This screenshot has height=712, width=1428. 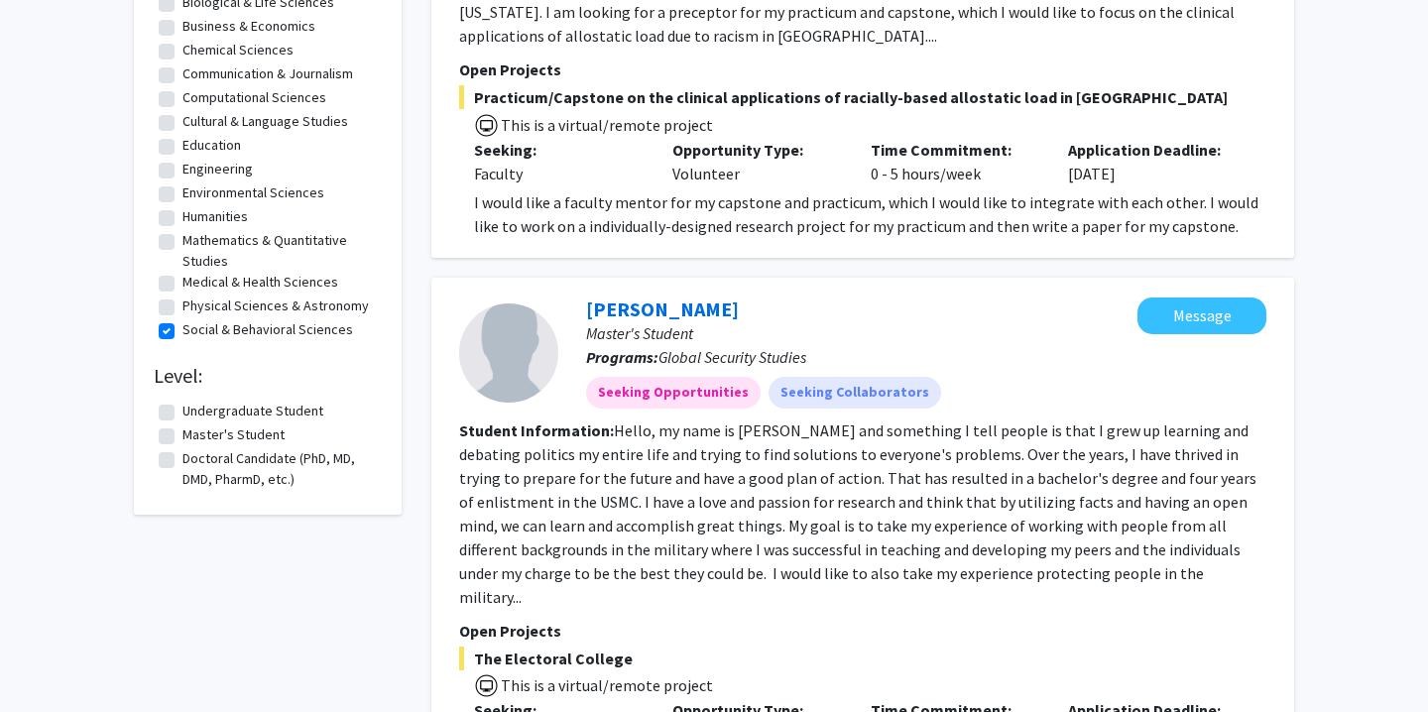 What do you see at coordinates (855, 393) in the screenshot?
I see `mat-chip: Seeking Collaborators` at bounding box center [855, 393].